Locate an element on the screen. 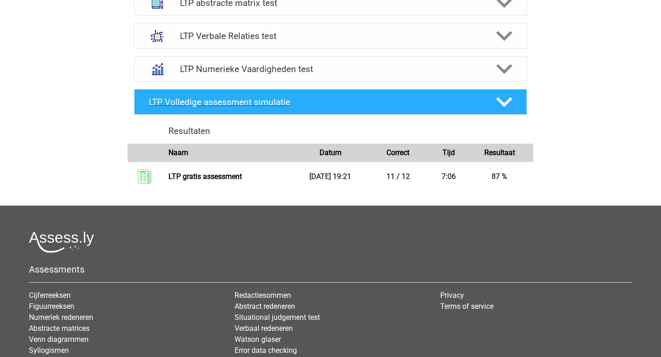 This screenshot has height=357, width=661. img: Assessly logo is located at coordinates (62, 242).